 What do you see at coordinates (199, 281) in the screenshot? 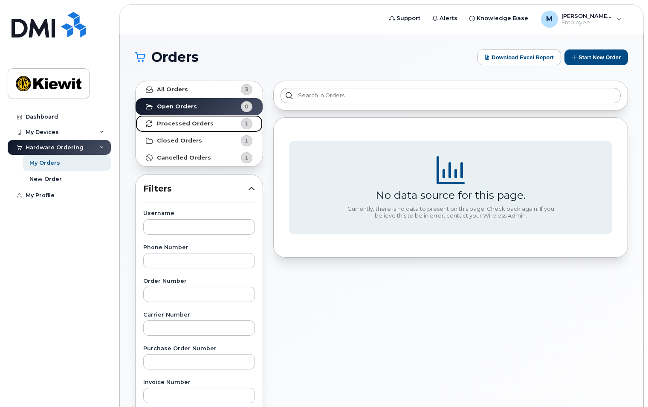
I see `label: Order Number` at bounding box center [199, 281].